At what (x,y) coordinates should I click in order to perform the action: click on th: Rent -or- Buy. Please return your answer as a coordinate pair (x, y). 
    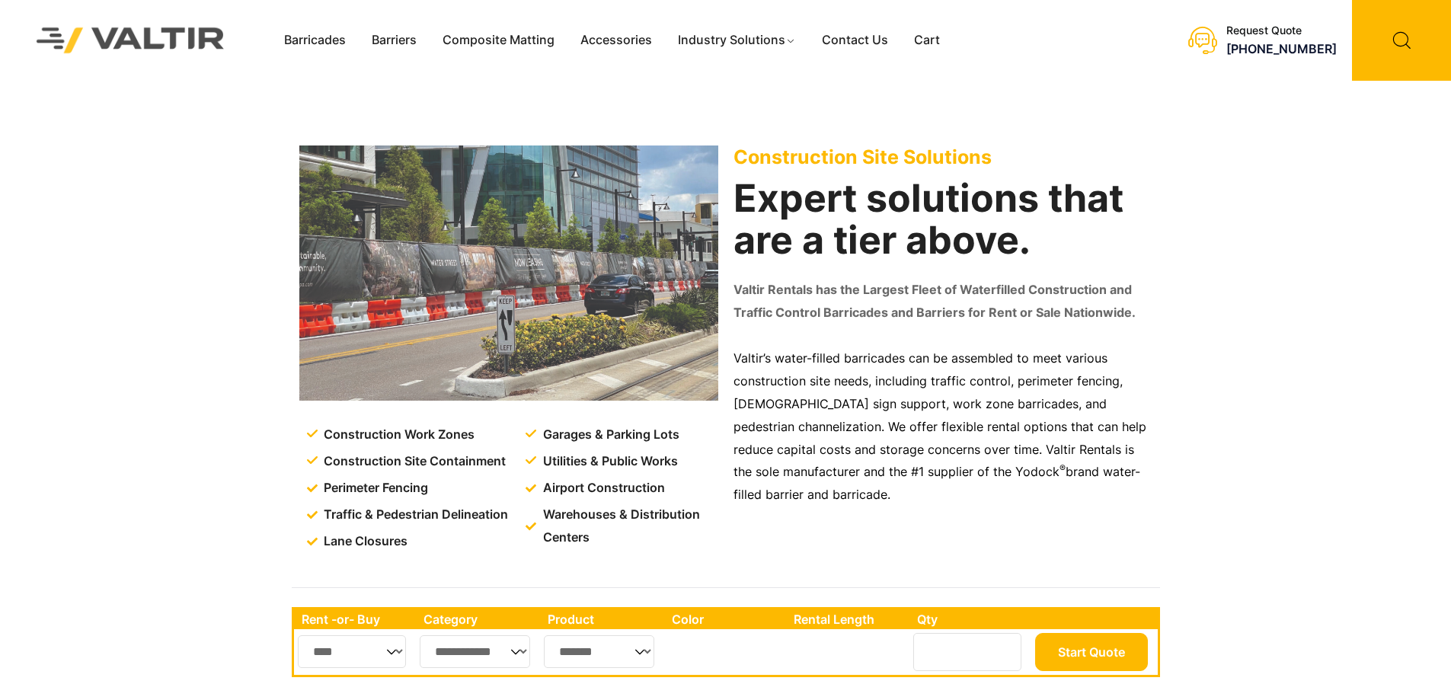
    Looking at the image, I should click on (355, 619).